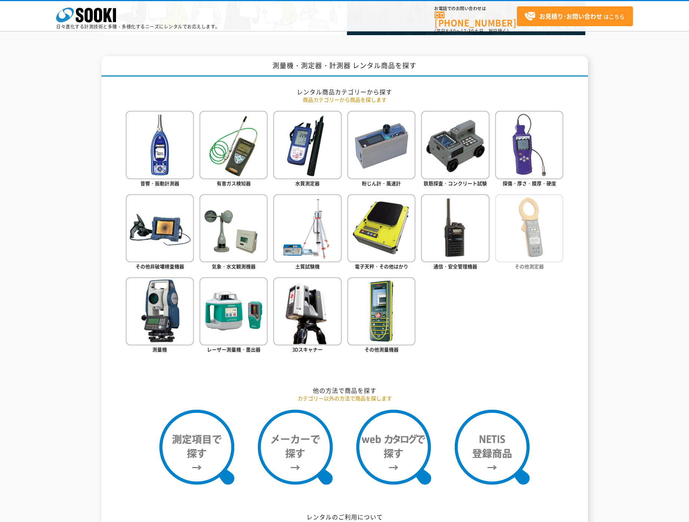  Describe the element at coordinates (381, 349) in the screenshot. I see `span: その他測量機器` at that location.